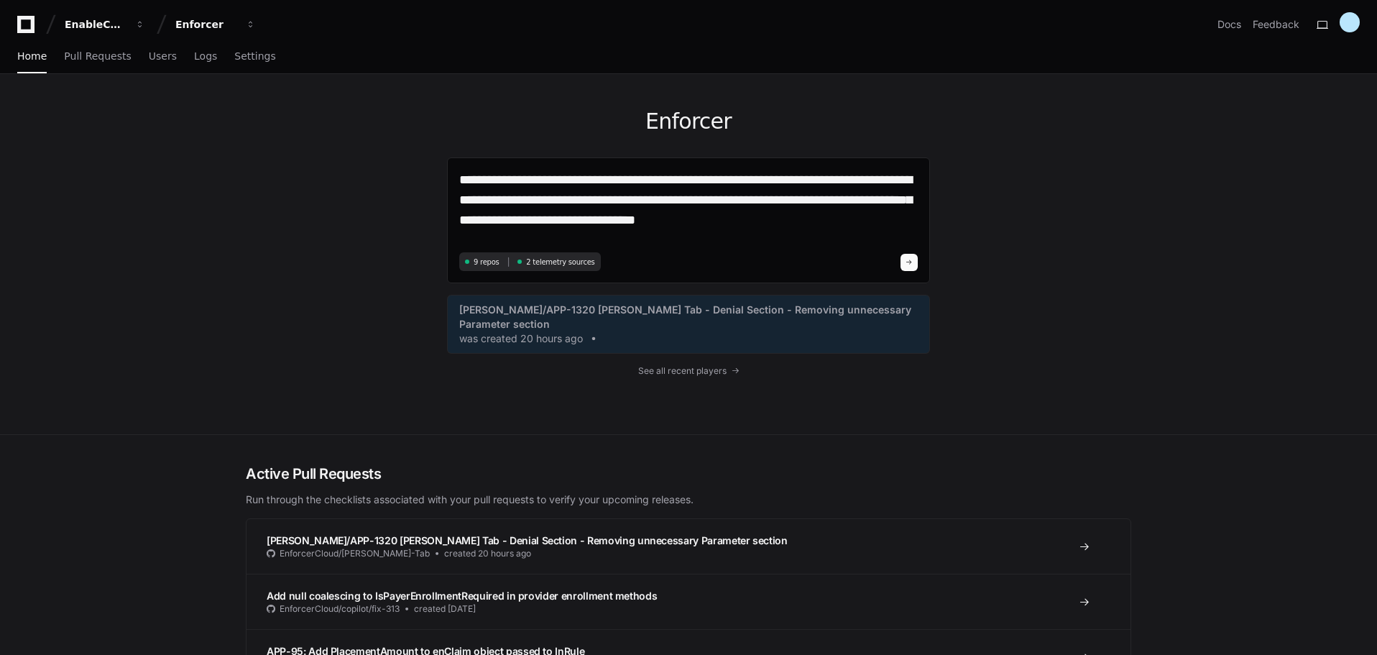 The image size is (1377, 655). I want to click on button: EnableComp, so click(105, 24).